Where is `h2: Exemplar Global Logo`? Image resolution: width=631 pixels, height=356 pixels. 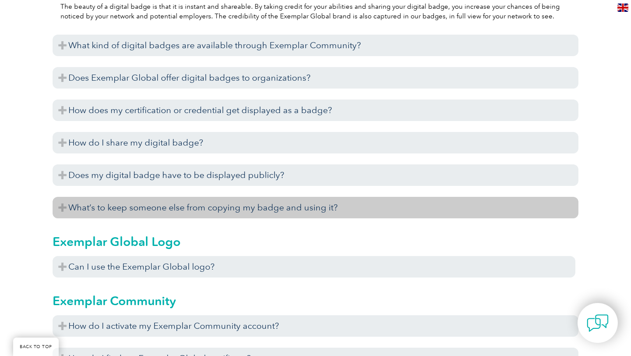 h2: Exemplar Global Logo is located at coordinates (314, 242).